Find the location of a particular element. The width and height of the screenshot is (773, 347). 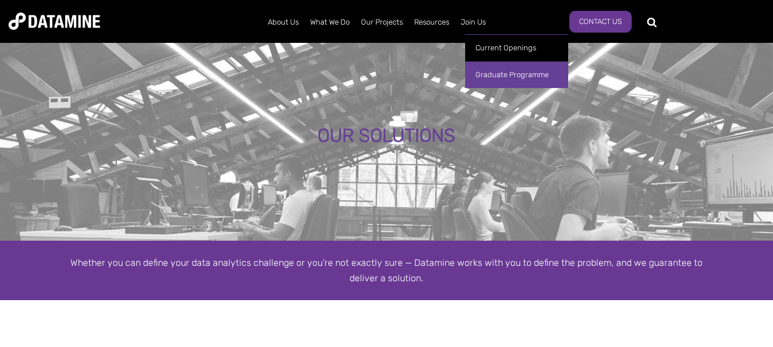

a: About Us is located at coordinates (283, 22).